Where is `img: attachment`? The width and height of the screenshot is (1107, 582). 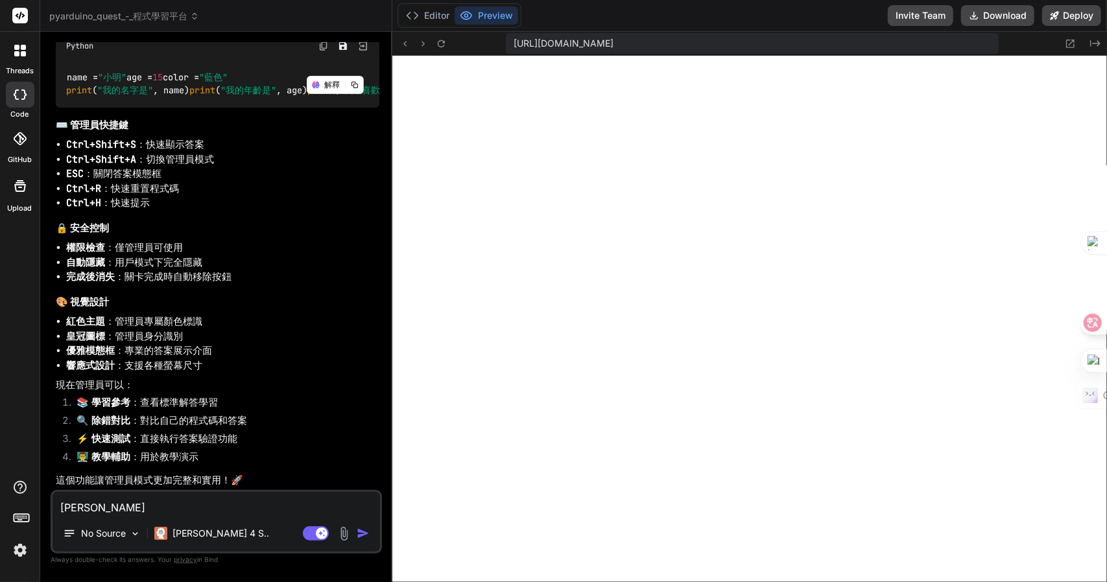
img: attachment is located at coordinates (344, 534).